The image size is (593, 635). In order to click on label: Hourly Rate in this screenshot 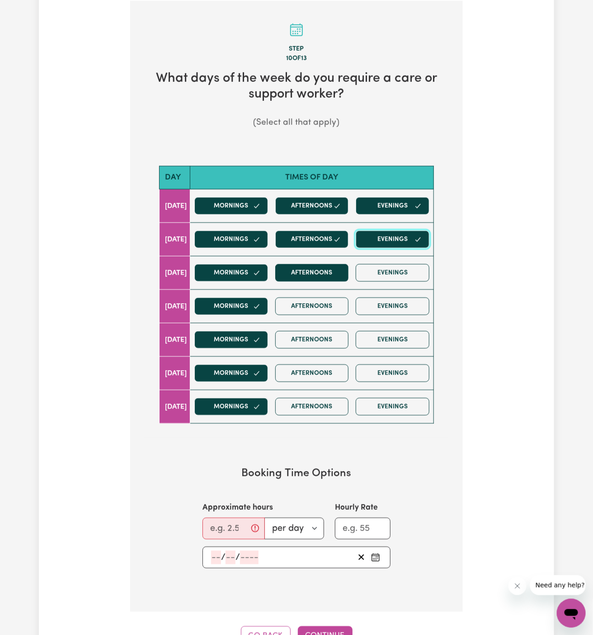, I will do `click(356, 508)`.